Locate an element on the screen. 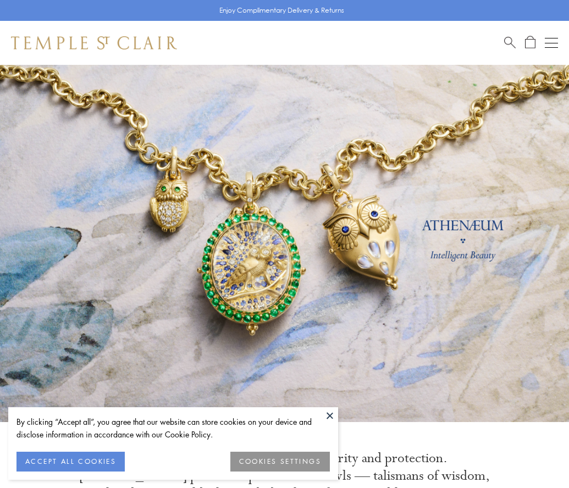  p: Enjoy Complimentary Delivery & Returns is located at coordinates (281, 10).